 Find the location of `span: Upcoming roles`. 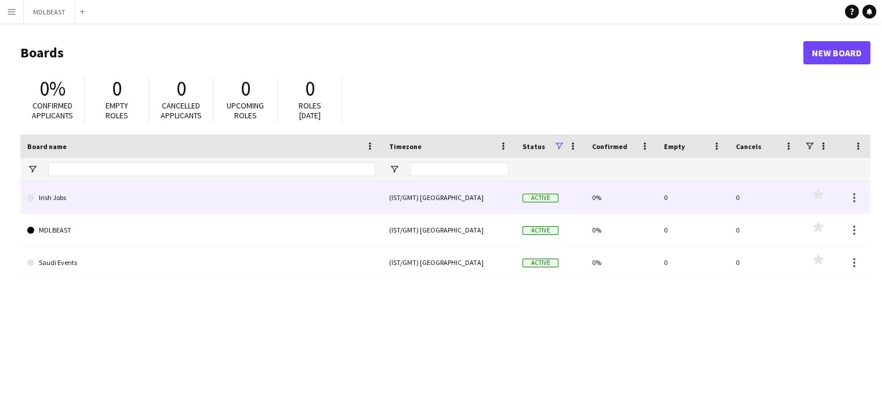

span: Upcoming roles is located at coordinates (245, 110).